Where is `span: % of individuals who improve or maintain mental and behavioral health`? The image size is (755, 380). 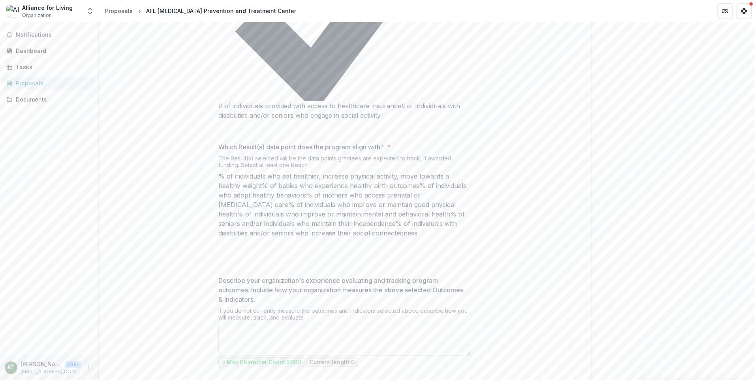 span: % of individuals who improve or maintain mental and behavioral health is located at coordinates (343, 214).